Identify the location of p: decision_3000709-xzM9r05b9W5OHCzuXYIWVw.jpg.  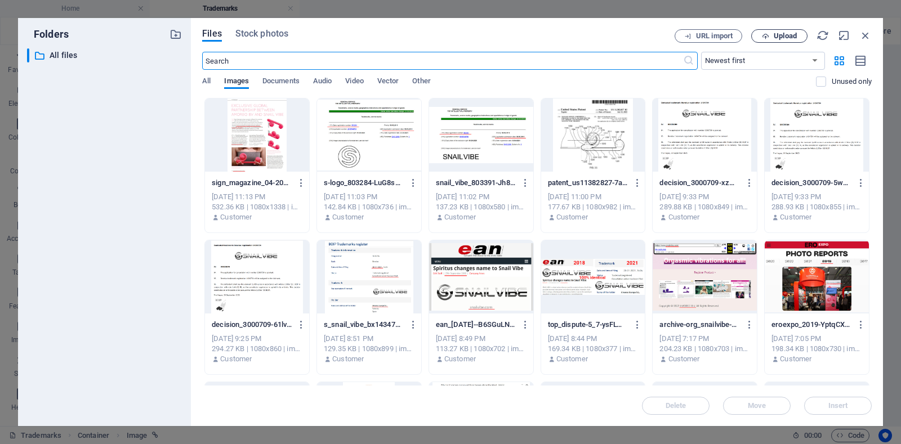
(699, 183).